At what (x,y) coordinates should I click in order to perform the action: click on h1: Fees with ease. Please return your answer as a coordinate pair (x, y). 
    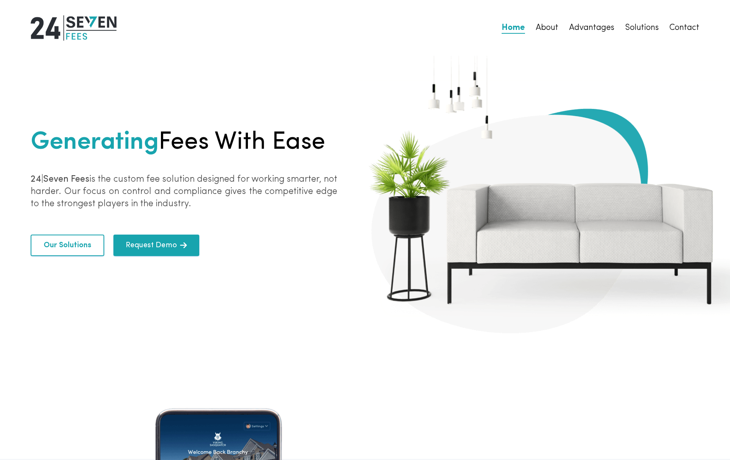
    Looking at the image, I should click on (184, 143).